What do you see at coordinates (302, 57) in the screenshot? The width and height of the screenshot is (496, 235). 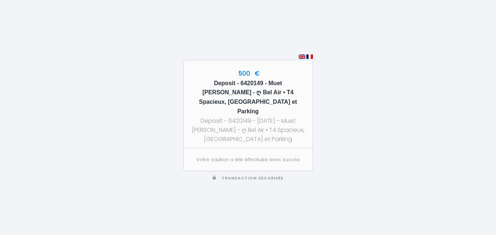 I see `img: en.png` at bounding box center [302, 57].